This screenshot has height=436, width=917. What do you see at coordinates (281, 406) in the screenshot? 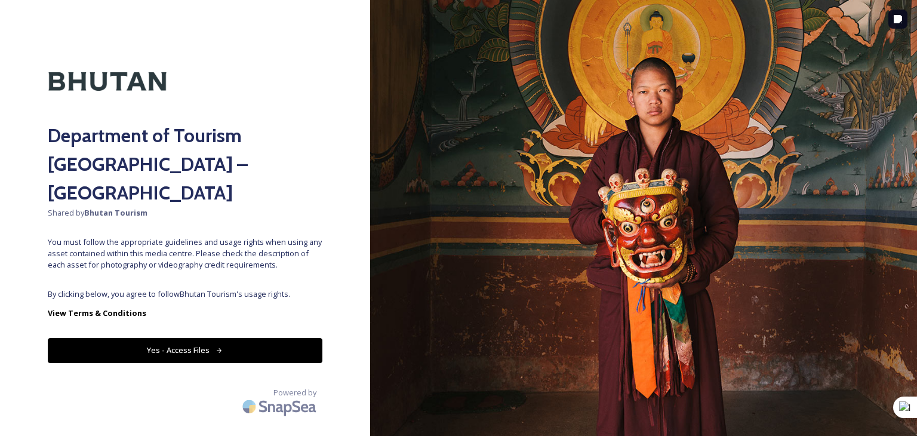
I see `img: SnapSea Logo` at bounding box center [281, 406].